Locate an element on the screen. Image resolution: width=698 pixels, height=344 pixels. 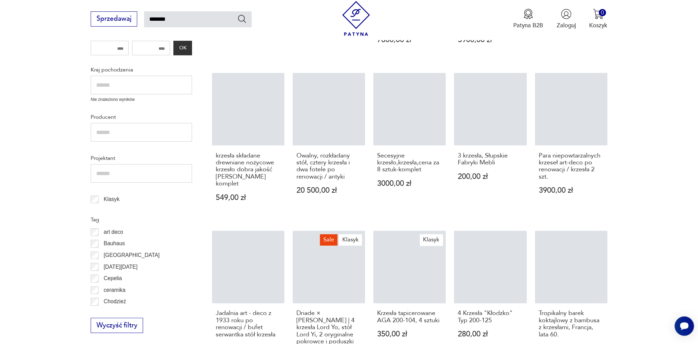
a: Para niepowtarzalnych krzeseł art-deco po renowacji / krzesła 2 szt.Para niepowtarzalnych krzeseł... is located at coordinates (572, 145).